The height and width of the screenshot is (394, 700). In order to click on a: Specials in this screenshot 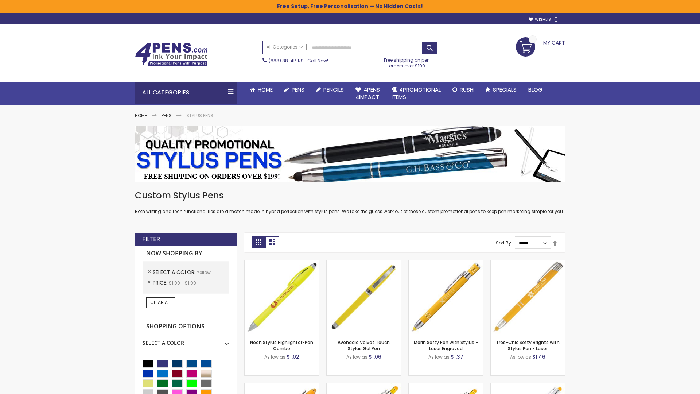, I will do `click(501, 90)`.